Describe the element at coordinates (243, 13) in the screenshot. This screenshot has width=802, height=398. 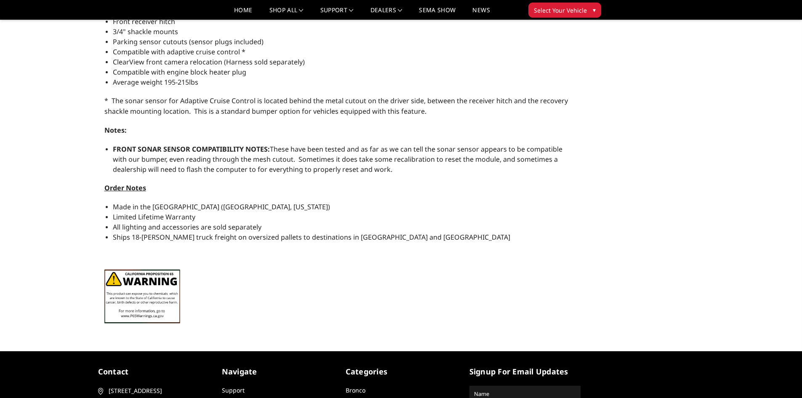
I see `a: Home` at that location.